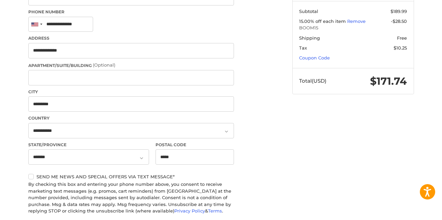  I want to click on a: Privacy Policy, so click(190, 210).